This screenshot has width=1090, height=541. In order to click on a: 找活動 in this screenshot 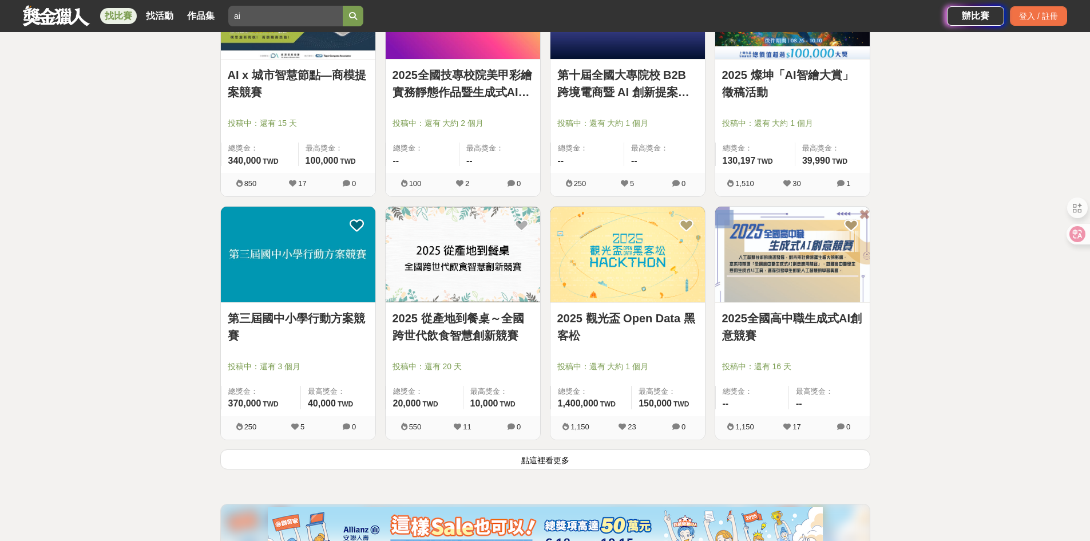, I will do `click(160, 16)`.